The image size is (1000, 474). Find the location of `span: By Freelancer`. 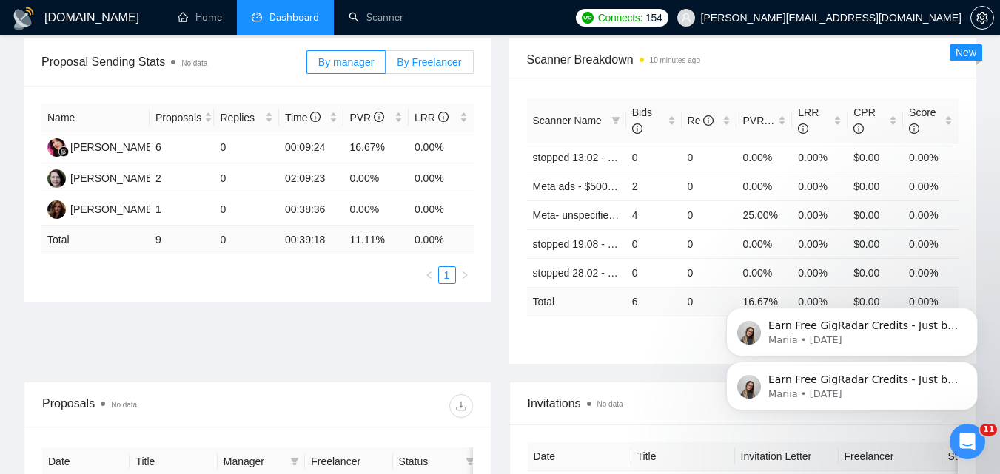

span: By Freelancer is located at coordinates (428, 62).